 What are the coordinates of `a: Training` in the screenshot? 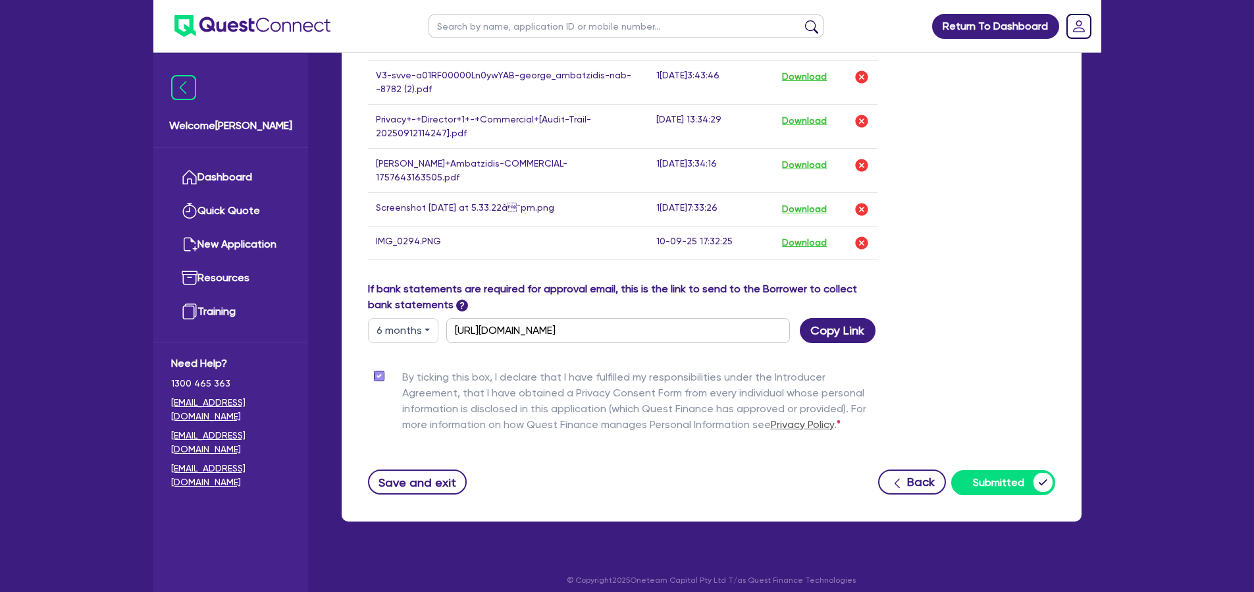 It's located at (230, 311).